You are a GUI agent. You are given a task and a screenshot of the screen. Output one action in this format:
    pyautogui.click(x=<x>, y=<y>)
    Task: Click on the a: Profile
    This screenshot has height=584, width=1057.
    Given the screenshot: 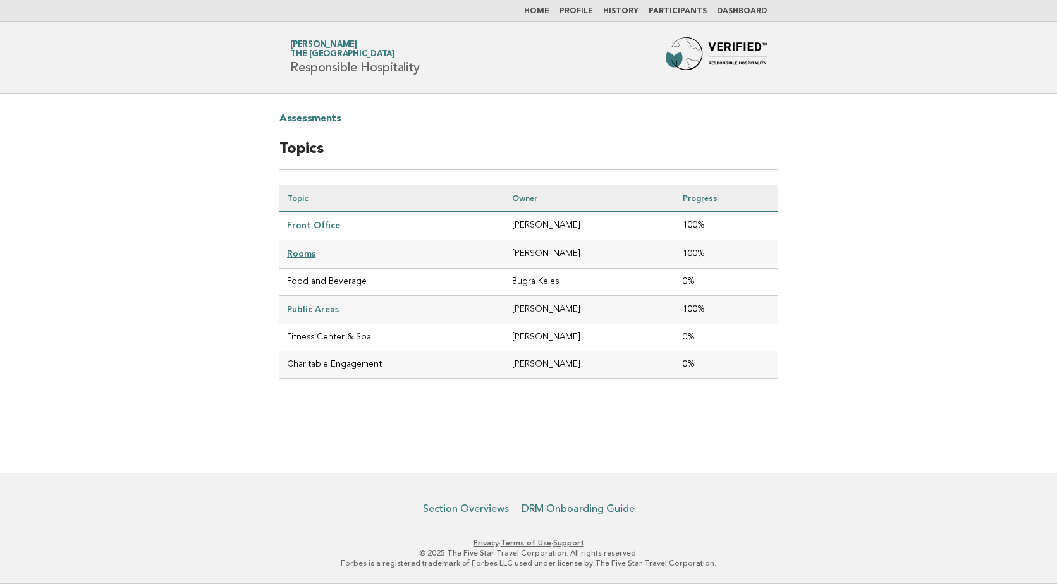 What is the action you would take?
    pyautogui.click(x=576, y=11)
    